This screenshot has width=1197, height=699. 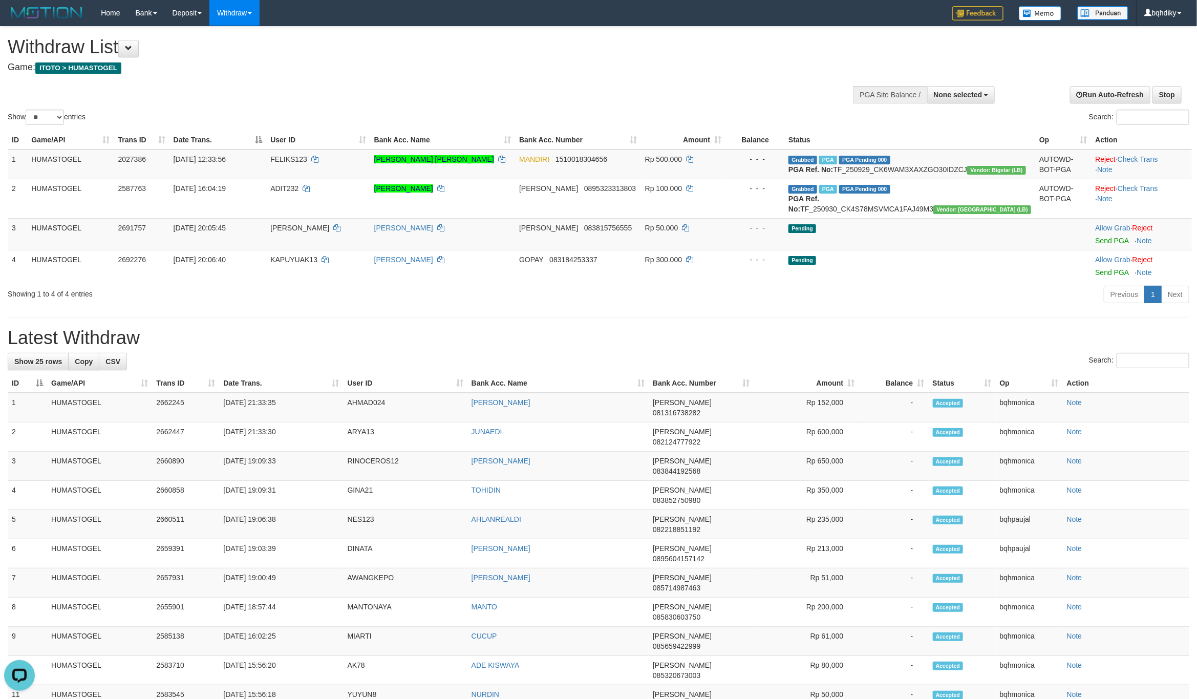 What do you see at coordinates (558, 383) in the screenshot?
I see `th: Bank Acc. Name: activate to sort column ascending` at bounding box center [558, 383].